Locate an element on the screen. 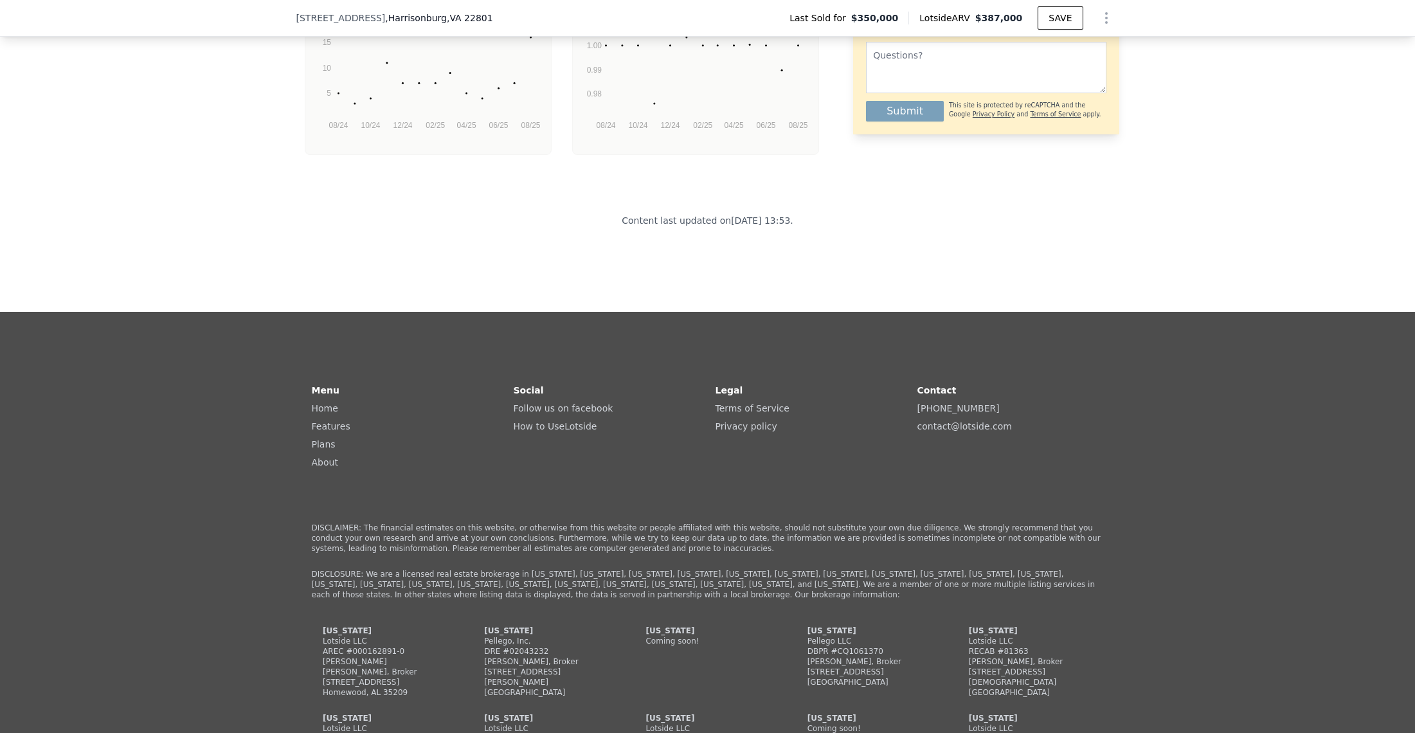 The height and width of the screenshot is (733, 1415). a: Features is located at coordinates (331, 426).